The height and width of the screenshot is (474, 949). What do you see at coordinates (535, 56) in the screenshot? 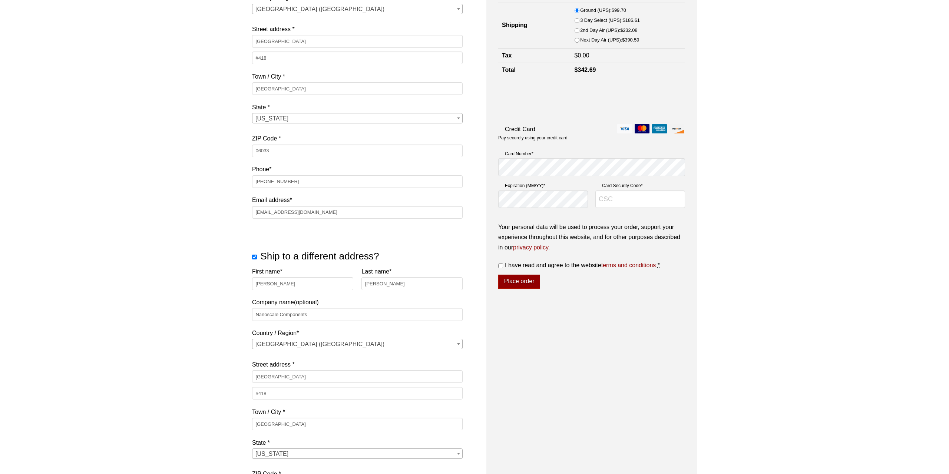
I see `th: Tax` at bounding box center [535, 56].